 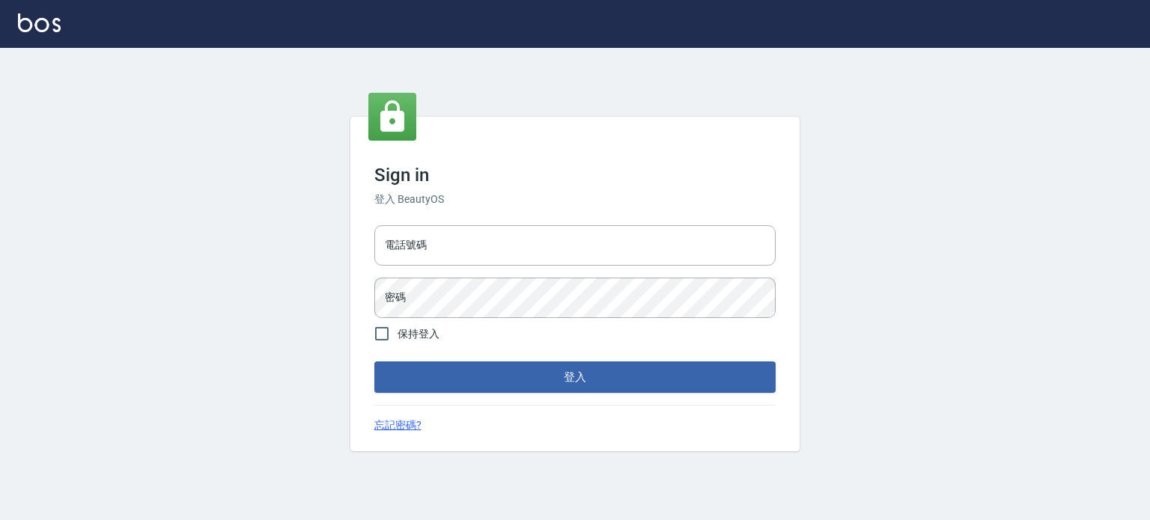 I want to click on span: 保持登入, so click(x=419, y=334).